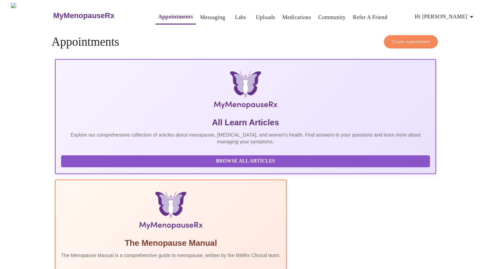  I want to click on button: Community, so click(332, 17).